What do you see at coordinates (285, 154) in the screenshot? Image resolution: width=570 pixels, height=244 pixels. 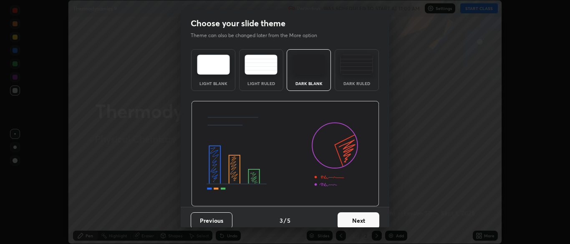 I see `img: darkThemeBanner.d06ce4a2.svg` at bounding box center [285, 154].